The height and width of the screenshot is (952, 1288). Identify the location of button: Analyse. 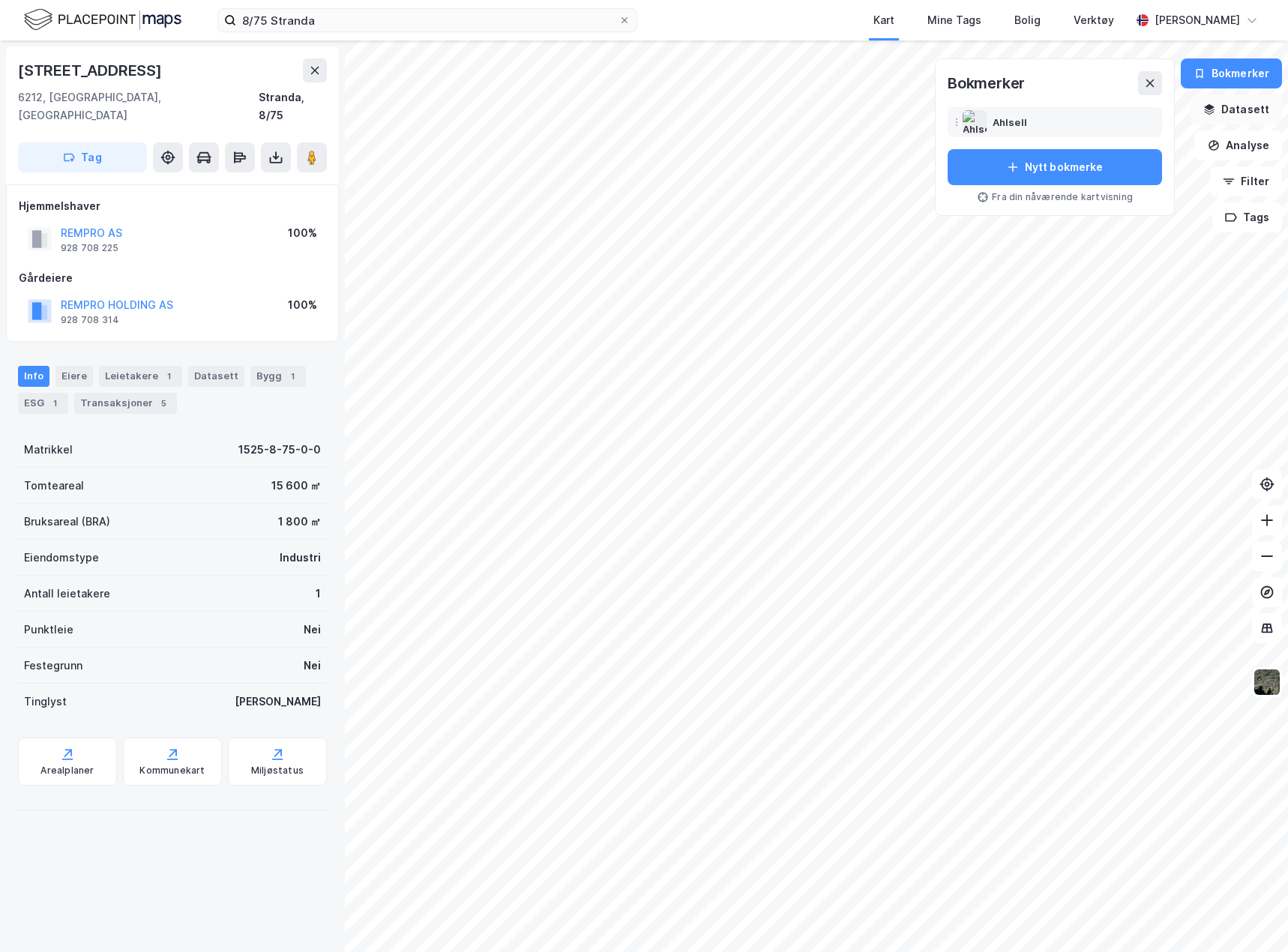
(1238, 146).